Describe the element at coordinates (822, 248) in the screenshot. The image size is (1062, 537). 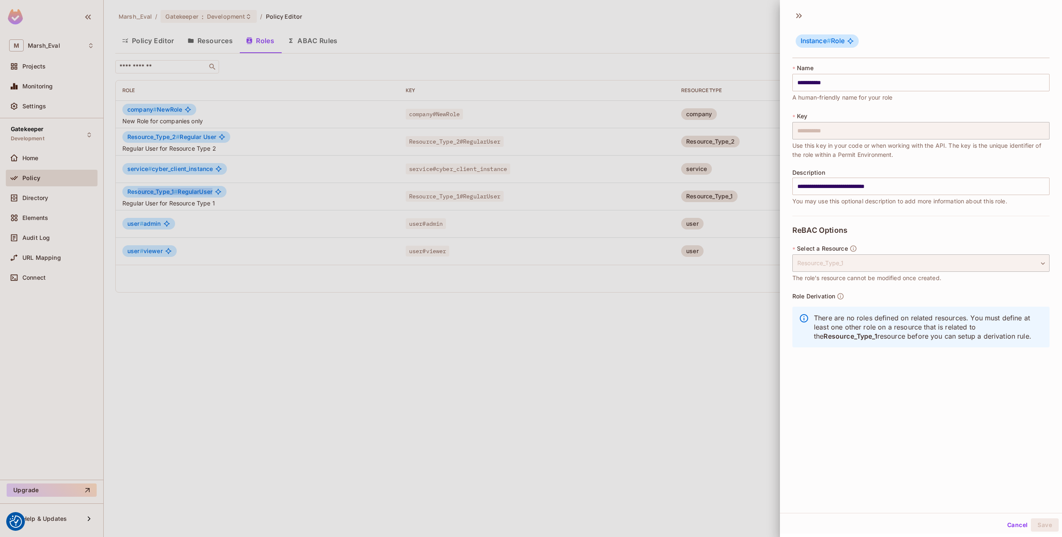
I see `span: Select a Resource` at that location.